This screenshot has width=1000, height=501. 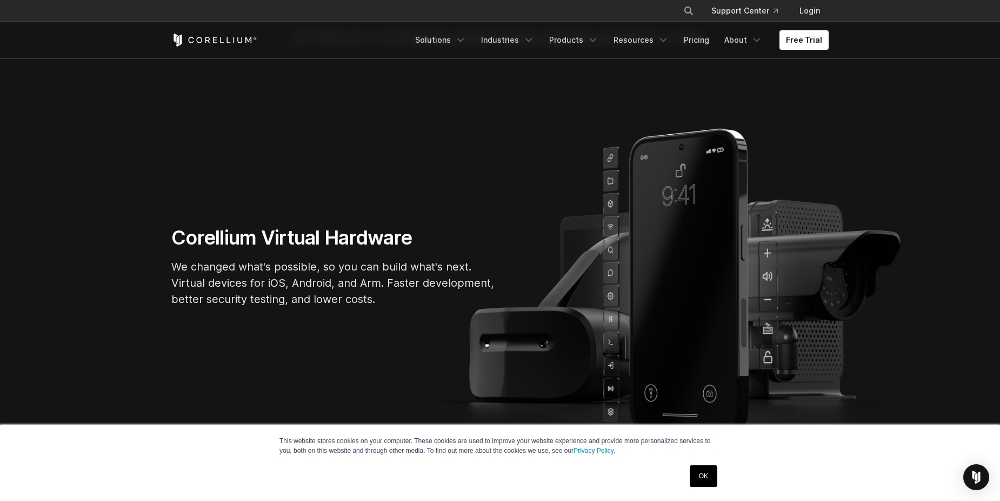 What do you see at coordinates (810, 11) in the screenshot?
I see `a: Login` at bounding box center [810, 11].